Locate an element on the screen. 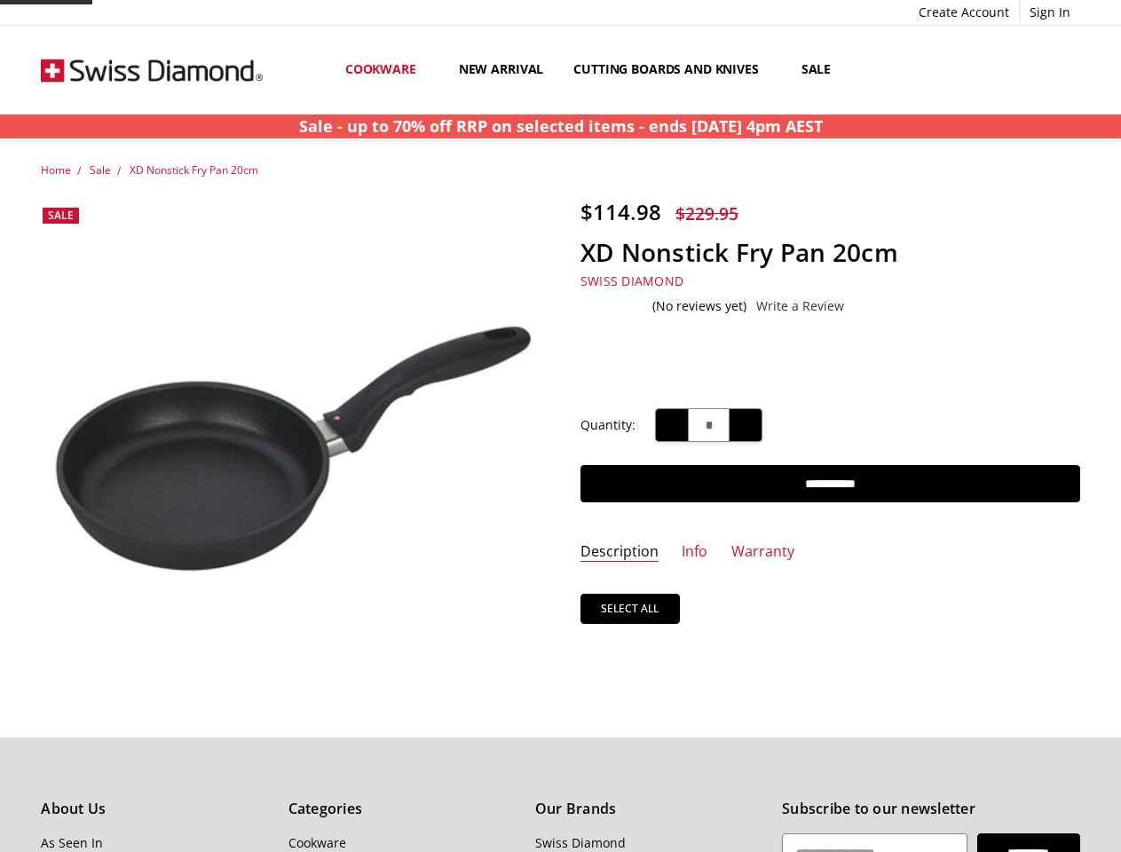 This screenshot has width=1121, height=852. h5: Our Brands is located at coordinates (649, 809).